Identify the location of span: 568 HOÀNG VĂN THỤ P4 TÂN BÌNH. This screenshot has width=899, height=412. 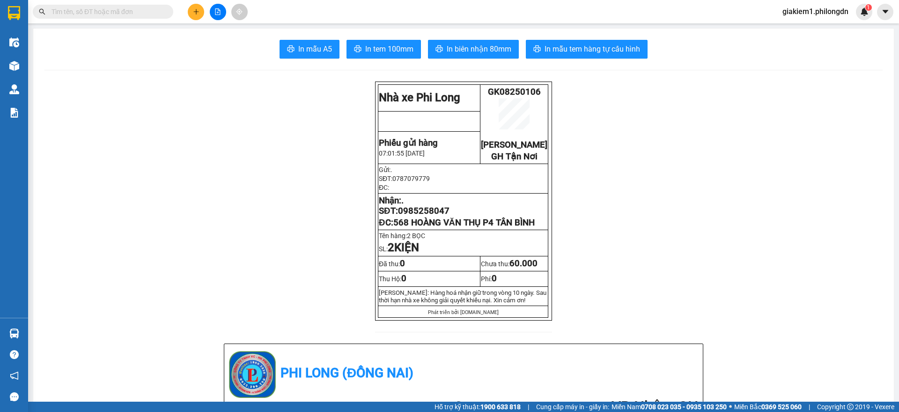
(464, 222).